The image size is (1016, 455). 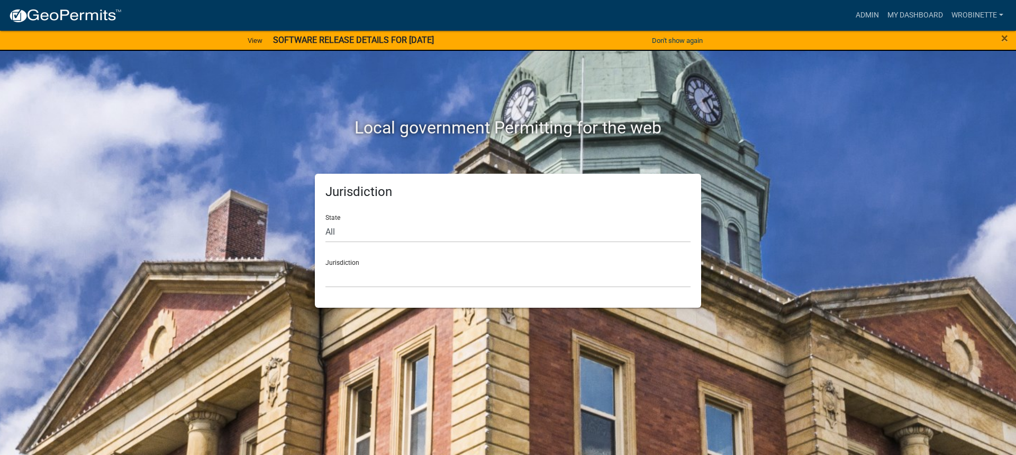 What do you see at coordinates (677, 40) in the screenshot?
I see `button: Don't show again` at bounding box center [677, 40].